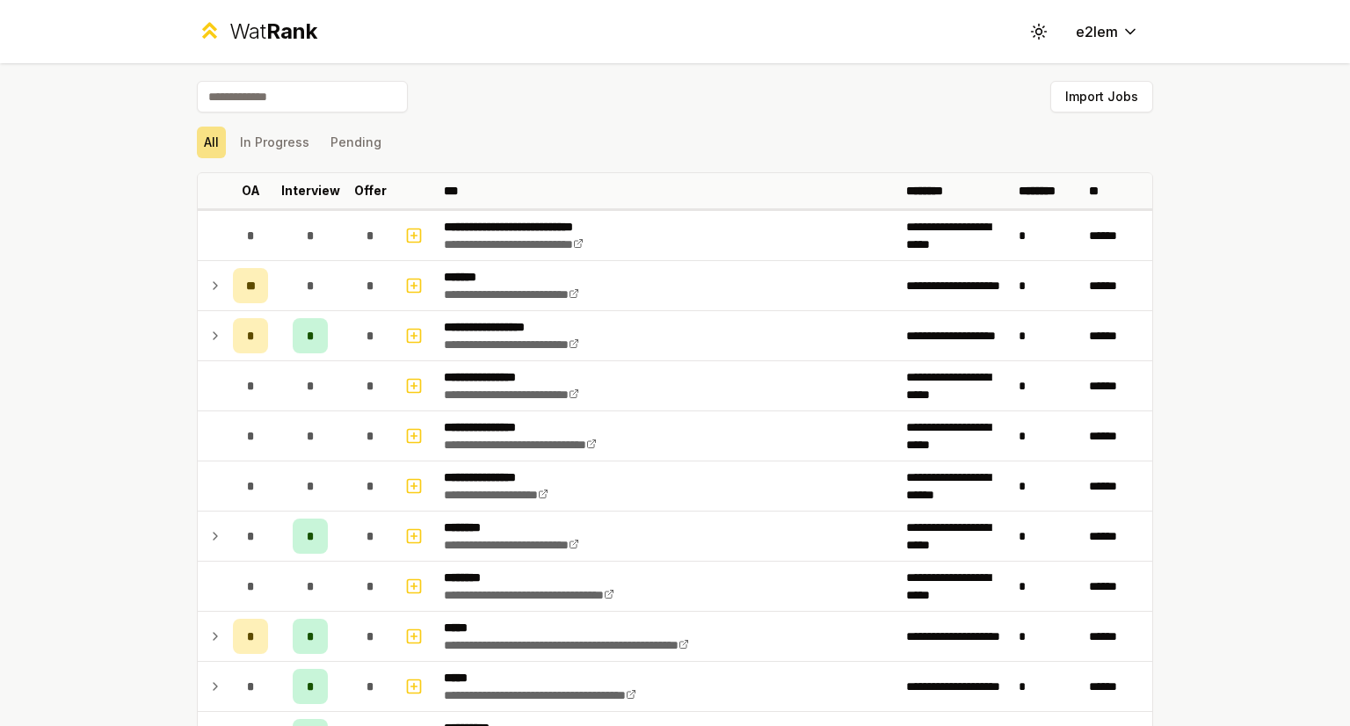 Image resolution: width=1350 pixels, height=726 pixels. I want to click on p: Interview, so click(310, 191).